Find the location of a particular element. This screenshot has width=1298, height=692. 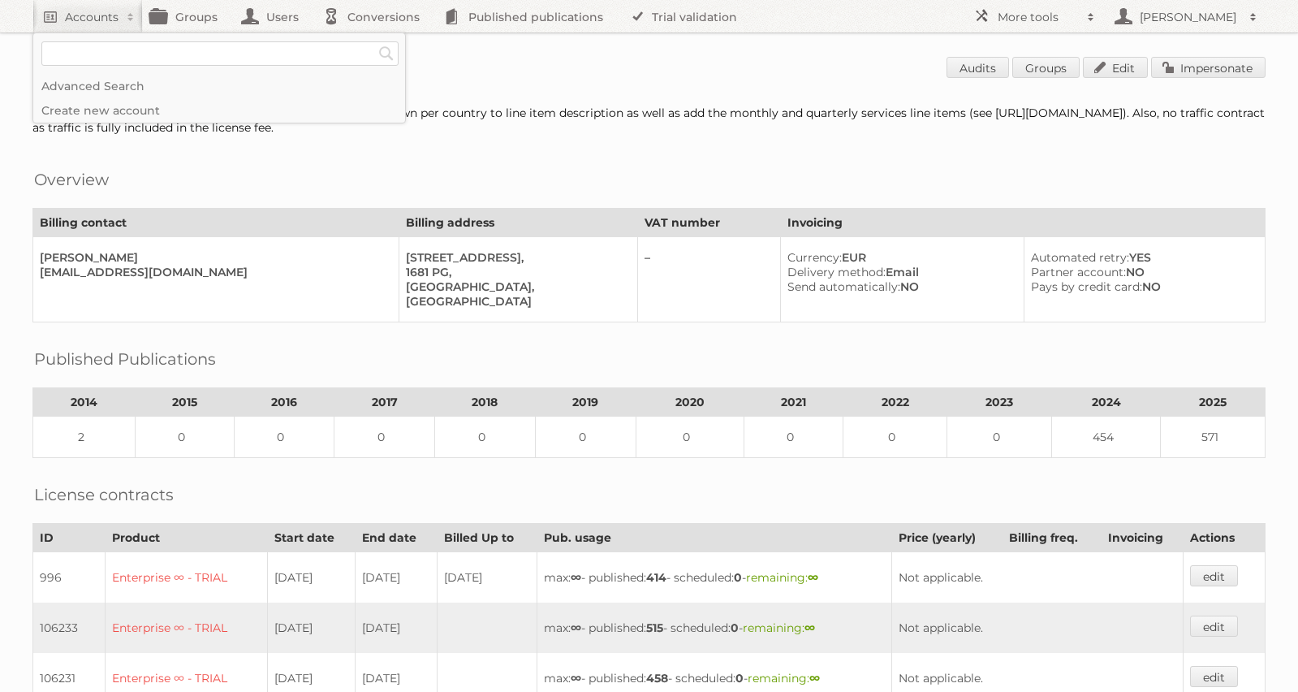

th: Price (yearly) is located at coordinates (946, 537).